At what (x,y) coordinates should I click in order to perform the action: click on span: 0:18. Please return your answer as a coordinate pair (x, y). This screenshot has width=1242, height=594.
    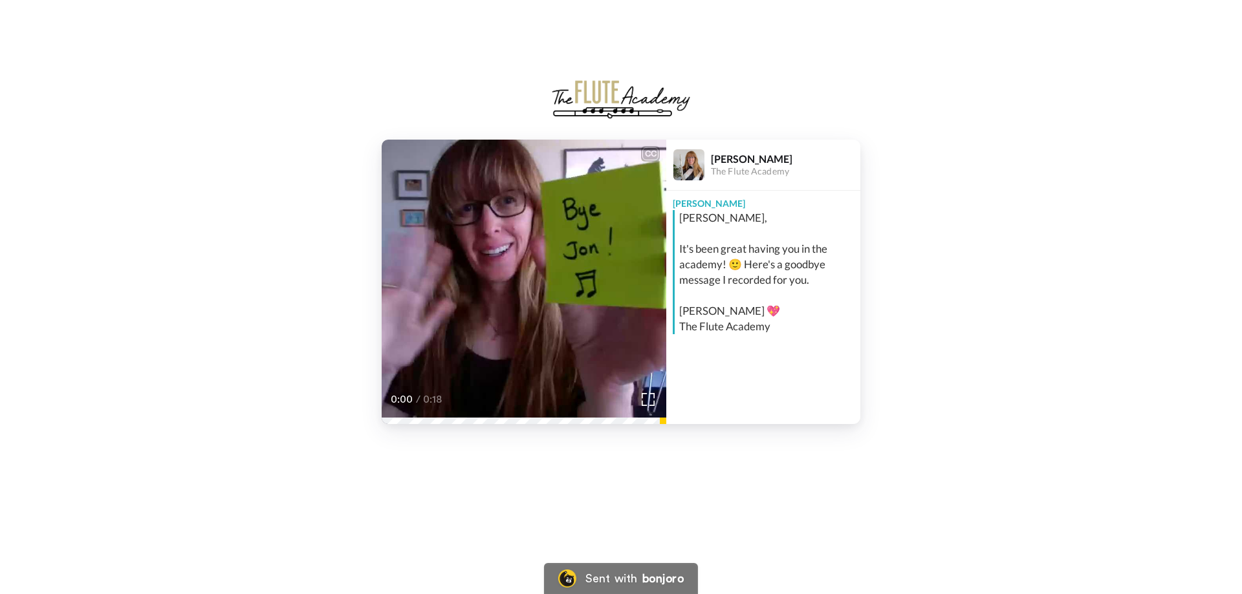
    Looking at the image, I should click on (434, 400).